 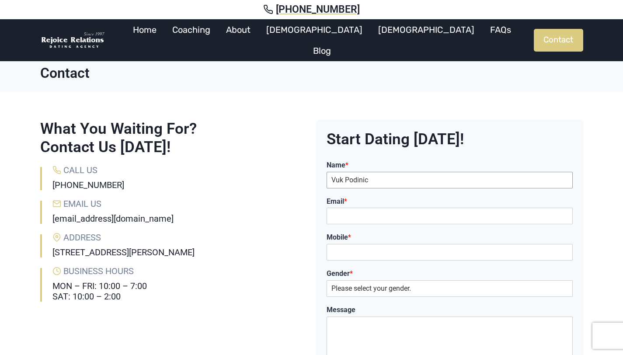 What do you see at coordinates (450, 252) in the screenshot?
I see `input: Mobile` at bounding box center [450, 252].